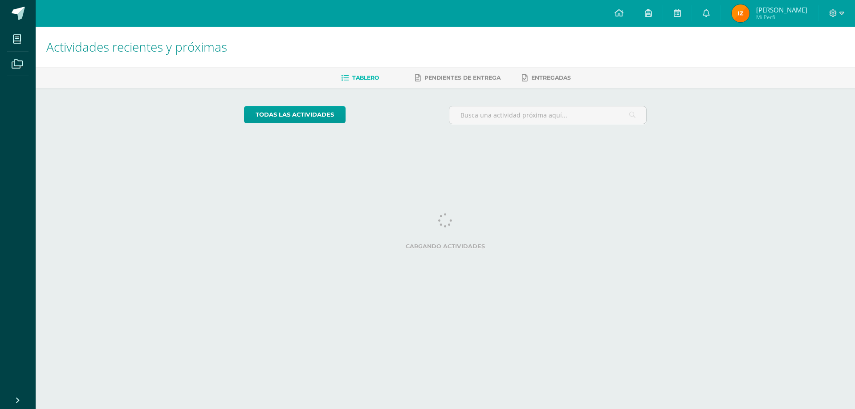  Describe the element at coordinates (548, 115) in the screenshot. I see `input: Busca una actividad próxima aquí...` at that location.